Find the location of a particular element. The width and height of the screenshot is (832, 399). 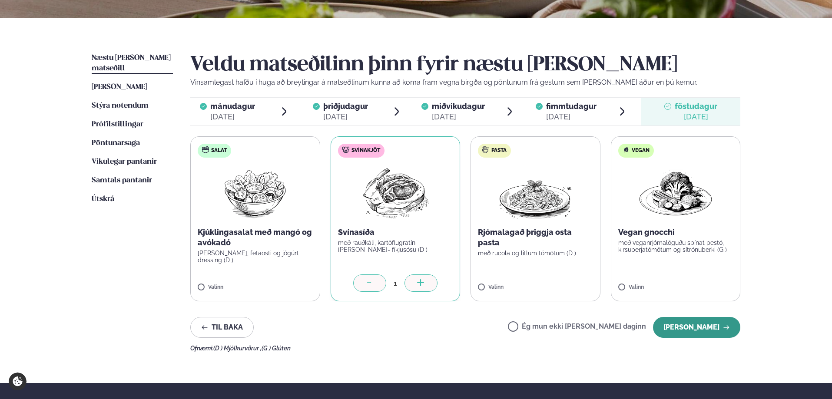

div: 1 is located at coordinates (395, 283).